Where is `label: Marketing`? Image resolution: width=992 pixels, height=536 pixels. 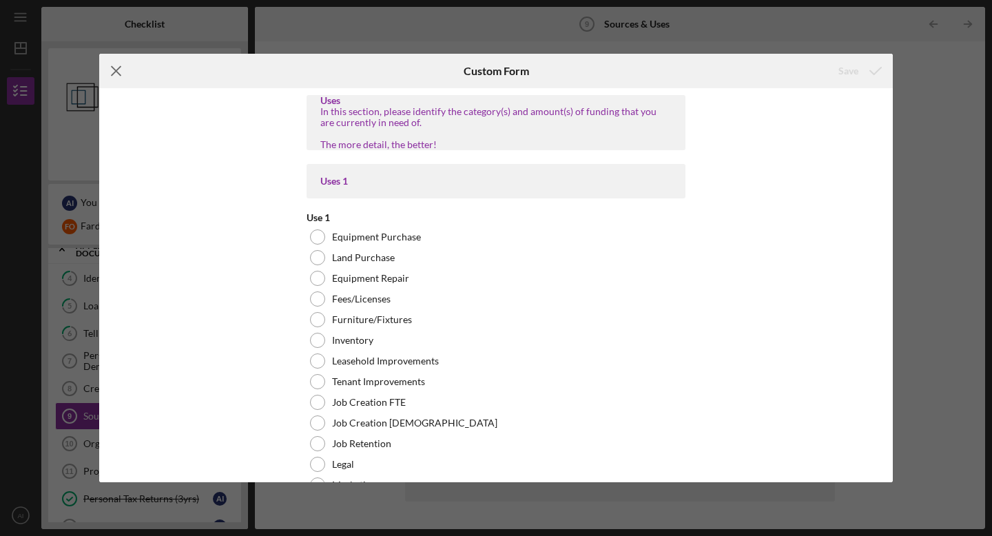
label: Marketing is located at coordinates (354, 485).